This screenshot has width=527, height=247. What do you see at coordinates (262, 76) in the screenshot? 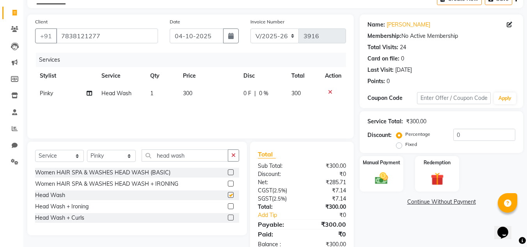
I see `th: Disc` at bounding box center [262, 76].